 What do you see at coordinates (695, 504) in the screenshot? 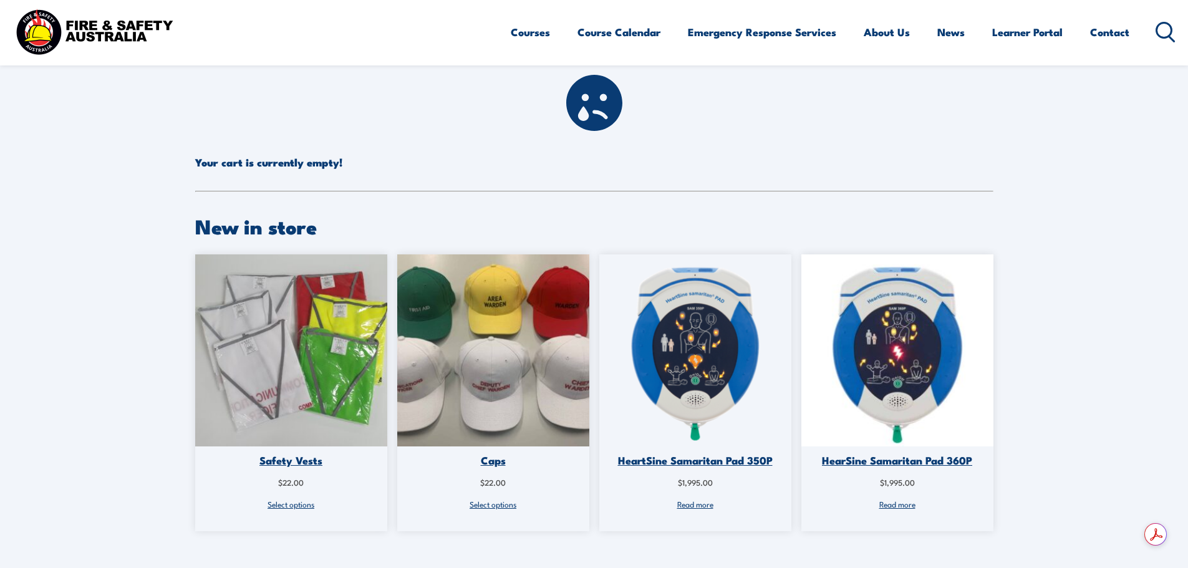
I see `a: Read more about “HeartSine Samaritan Pad 350P”` at bounding box center [695, 504].